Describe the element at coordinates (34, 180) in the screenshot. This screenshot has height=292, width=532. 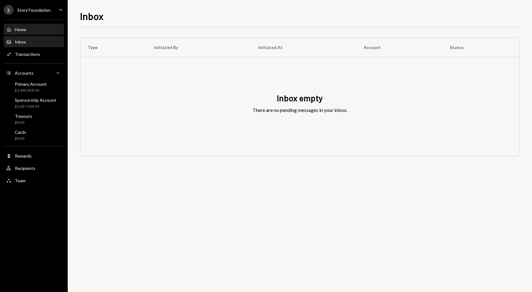
I see `a: Team` at that location.